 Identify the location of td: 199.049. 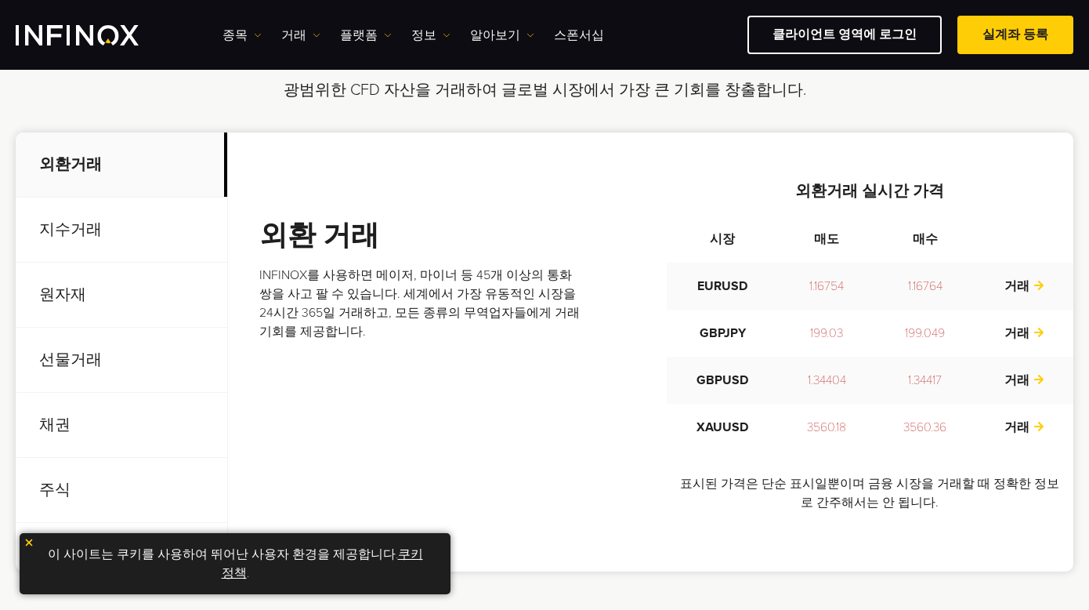
(925, 333).